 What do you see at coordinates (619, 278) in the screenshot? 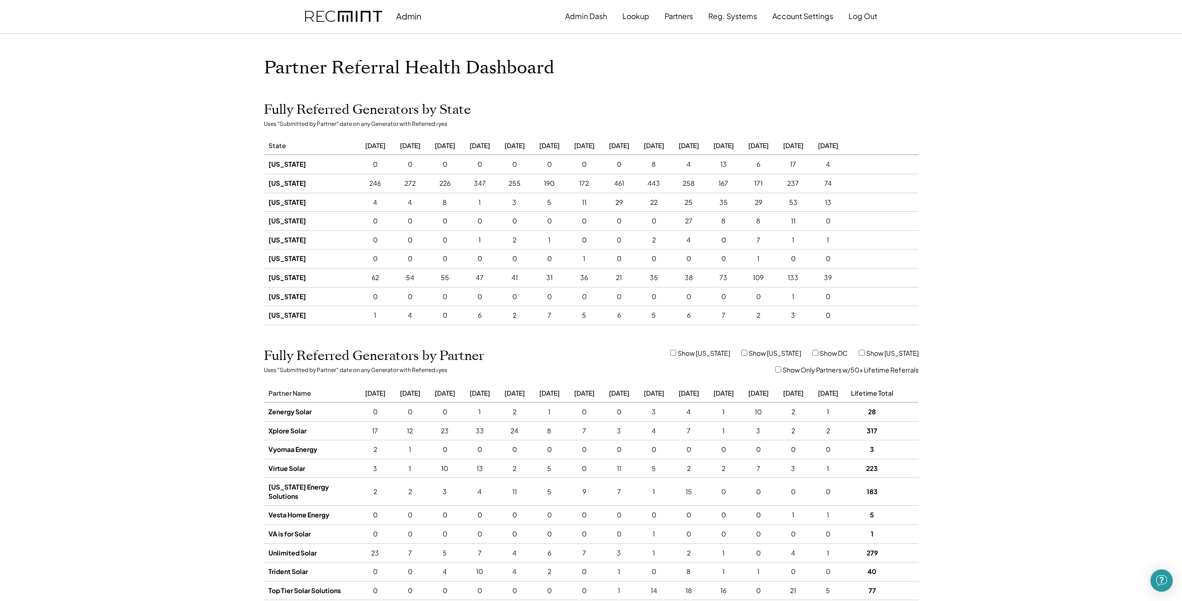
I see `div: 21` at bounding box center [619, 278].